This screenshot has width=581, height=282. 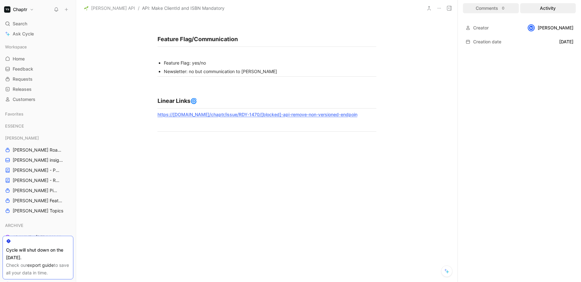 I want to click on img: Chaptr, so click(x=7, y=9).